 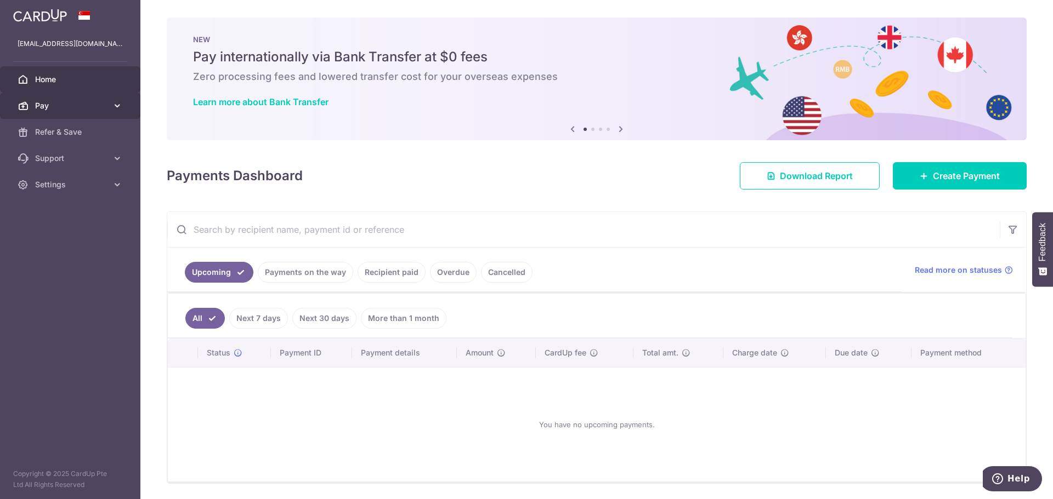 I want to click on span: Download Report, so click(x=816, y=176).